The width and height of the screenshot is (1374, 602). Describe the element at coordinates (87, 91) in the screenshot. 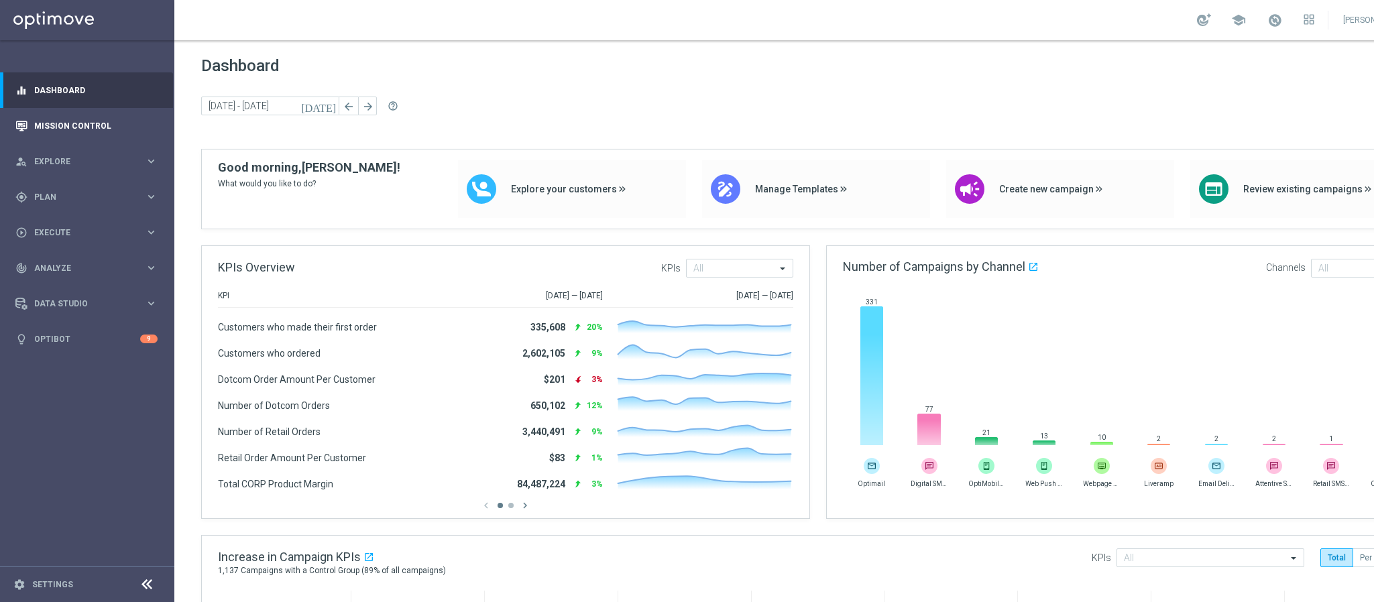

I see `div: equalizer Dashboard` at that location.